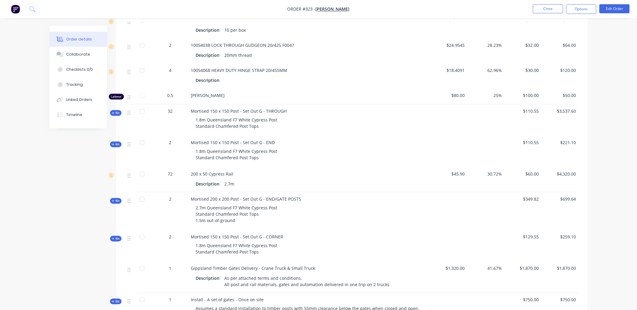 This screenshot has width=637, height=310. What do you see at coordinates (560, 237) in the screenshot?
I see `span: $259.10` at bounding box center [560, 237].